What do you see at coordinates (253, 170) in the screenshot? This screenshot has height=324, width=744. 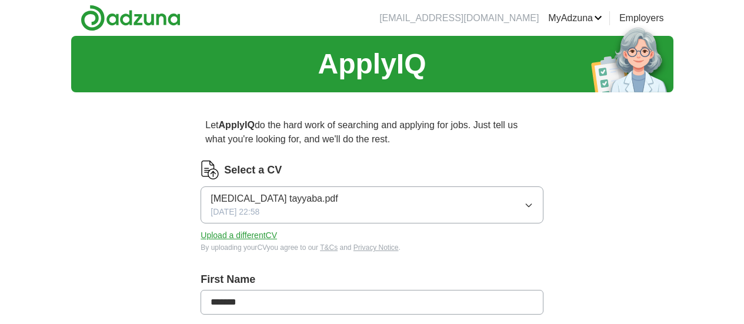 I see `label: Select a CV` at bounding box center [253, 170].